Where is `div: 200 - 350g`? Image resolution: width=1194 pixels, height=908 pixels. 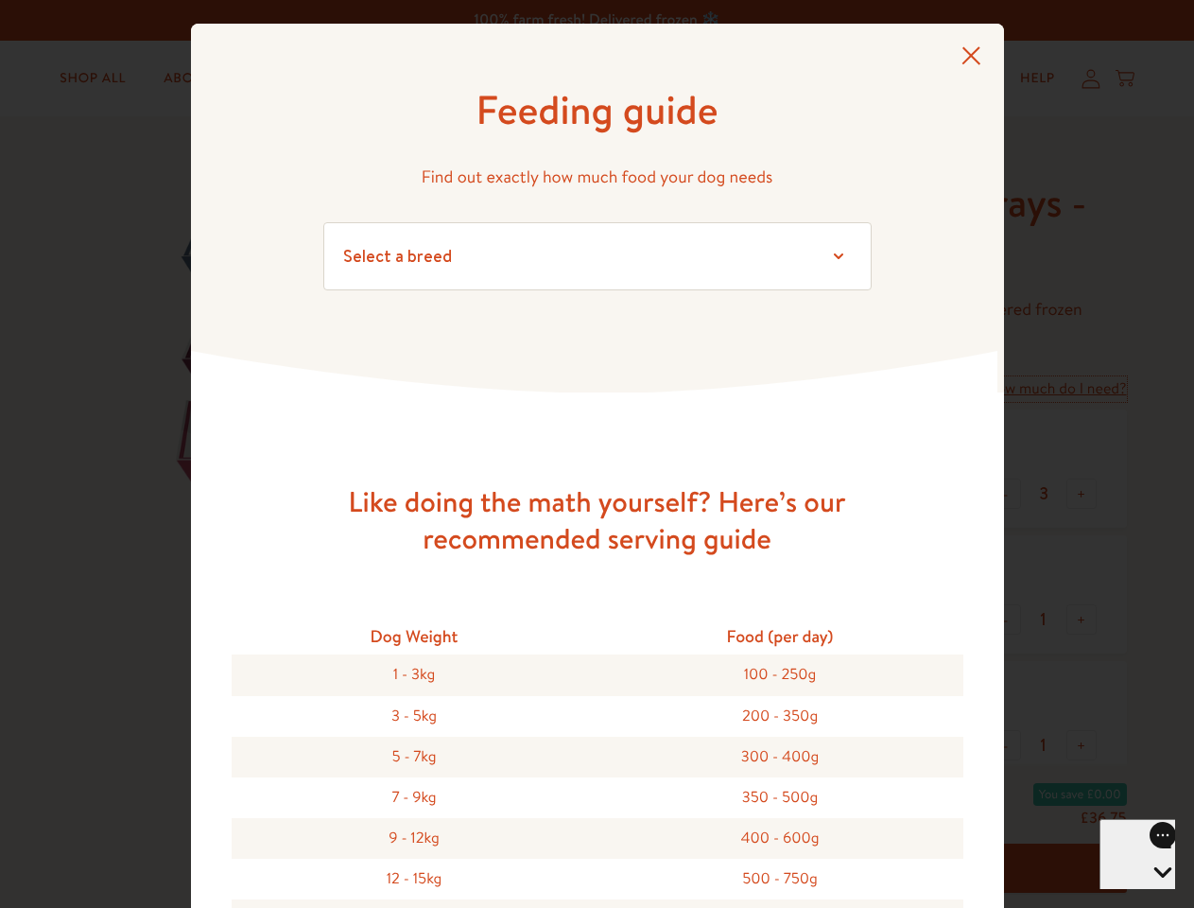
div: 200 - 350g is located at coordinates (780, 716).